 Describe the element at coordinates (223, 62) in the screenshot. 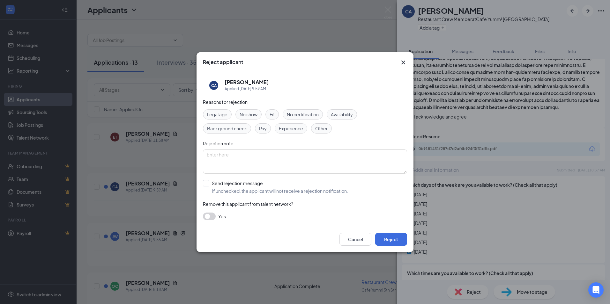

I see `h3: Reject applicant` at that location.